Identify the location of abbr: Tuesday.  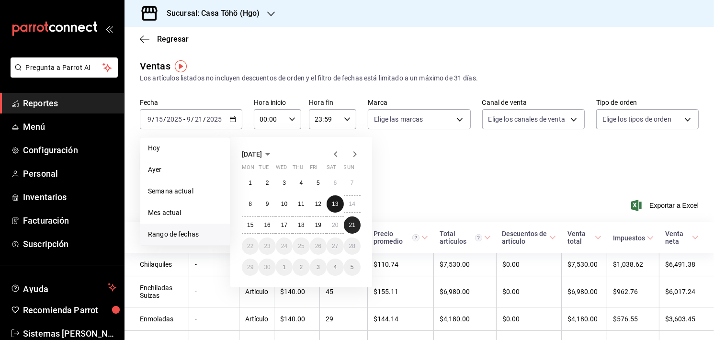
(263, 169).